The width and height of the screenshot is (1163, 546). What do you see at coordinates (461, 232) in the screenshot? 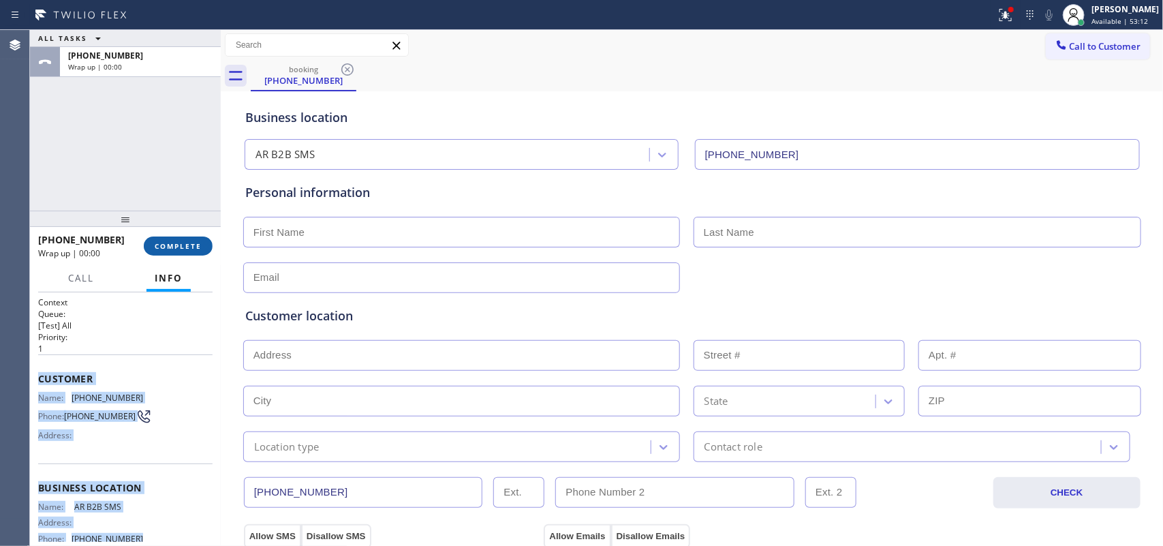
I see `input: First Name` at bounding box center [461, 232].